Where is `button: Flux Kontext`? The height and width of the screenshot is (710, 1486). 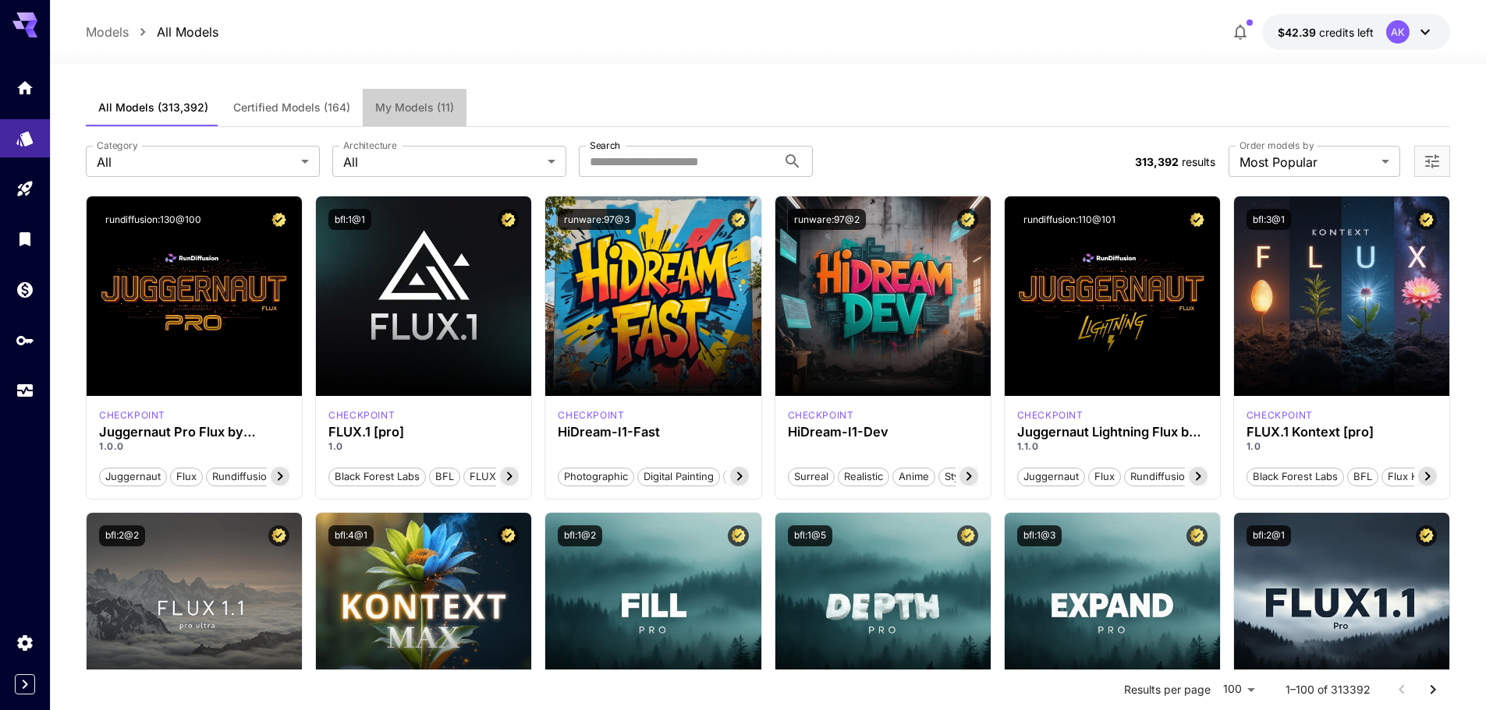
button: Flux Kontext is located at coordinates (1417, 477).